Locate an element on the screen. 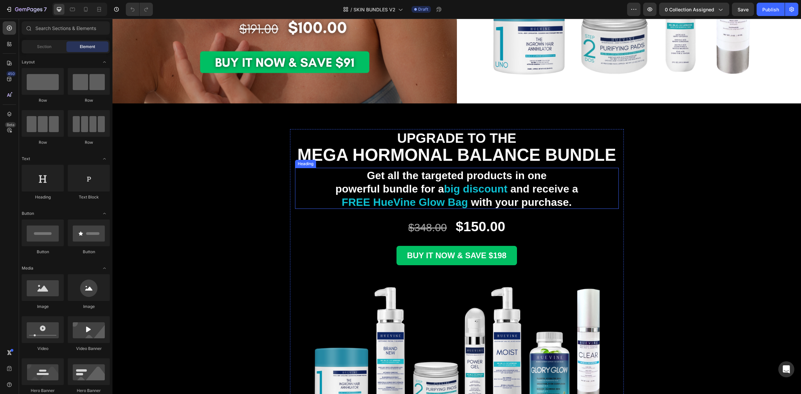  span: Media is located at coordinates (27, 268).